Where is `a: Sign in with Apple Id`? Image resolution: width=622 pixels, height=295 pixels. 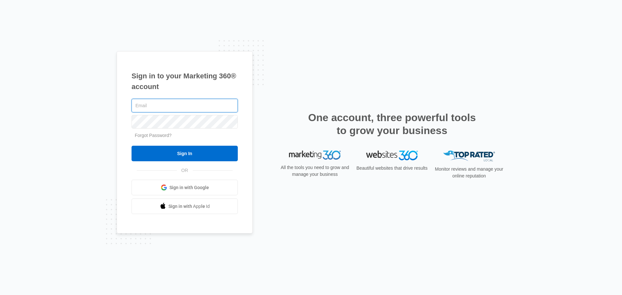 a: Sign in with Apple Id is located at coordinates (185, 206).